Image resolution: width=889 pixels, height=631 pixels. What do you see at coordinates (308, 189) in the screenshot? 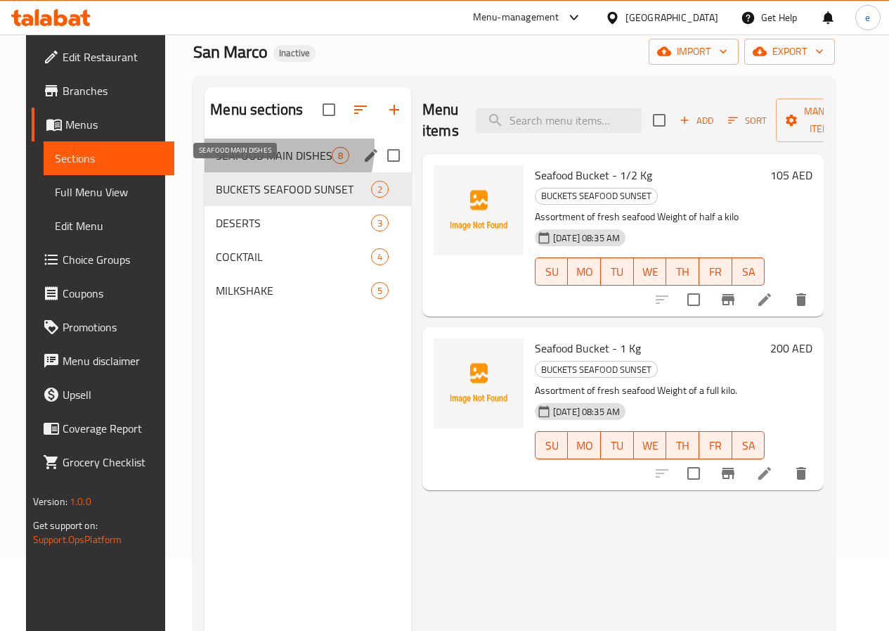
I see `div: BUCKETS SEAFOOD SUNSET2` at bounding box center [308, 189].